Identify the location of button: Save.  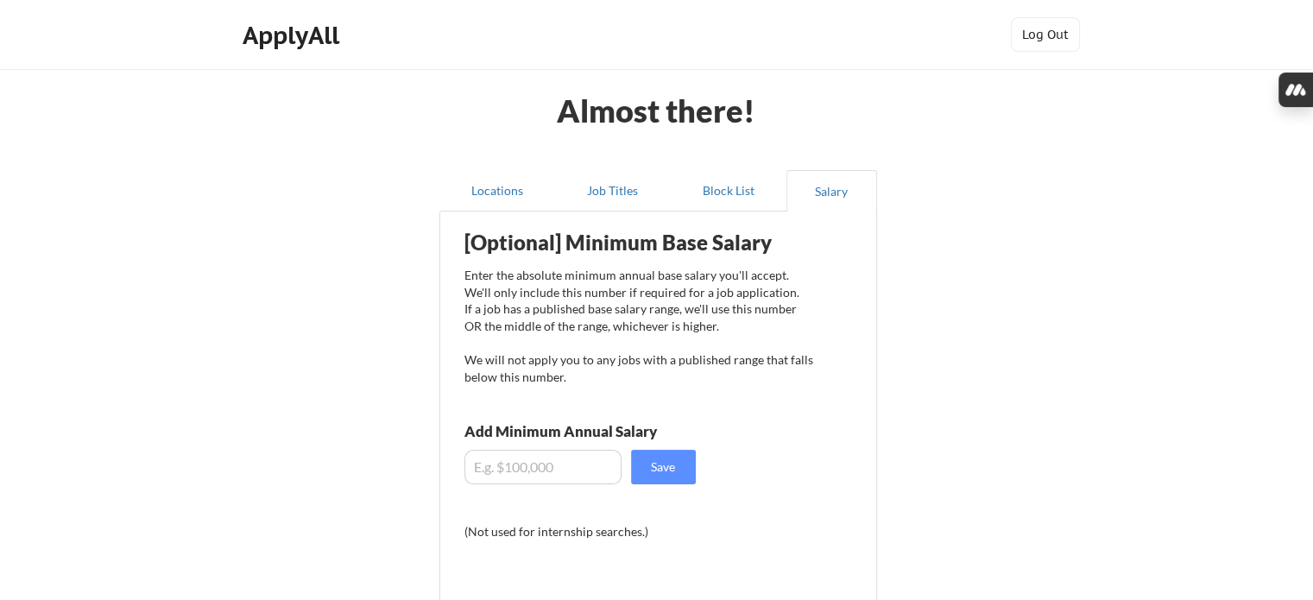
(663, 467).